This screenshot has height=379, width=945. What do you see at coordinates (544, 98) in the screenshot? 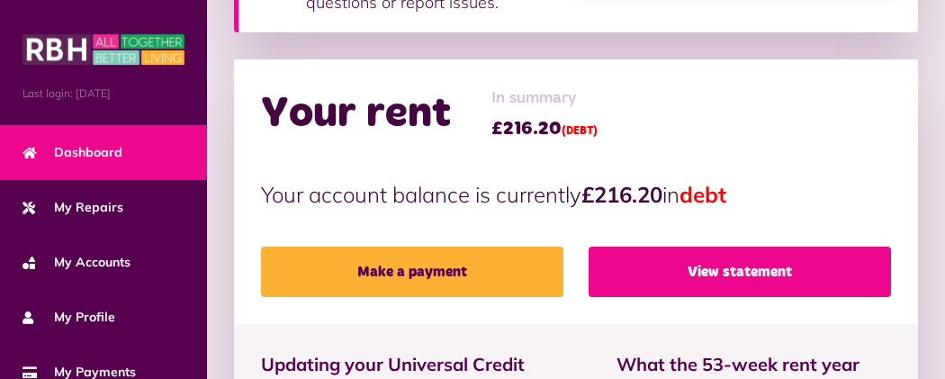
I see `span: In summary` at bounding box center [544, 98].